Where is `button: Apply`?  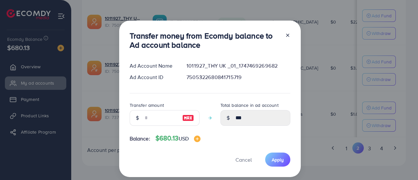 button: Apply is located at coordinates (277, 159).